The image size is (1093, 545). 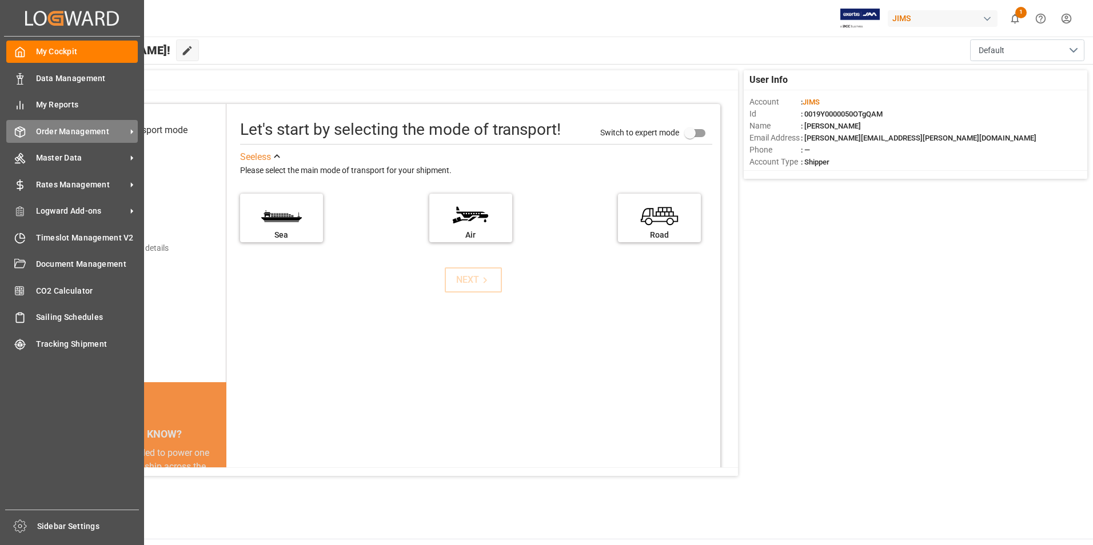 I want to click on div: See less, so click(x=256, y=157).